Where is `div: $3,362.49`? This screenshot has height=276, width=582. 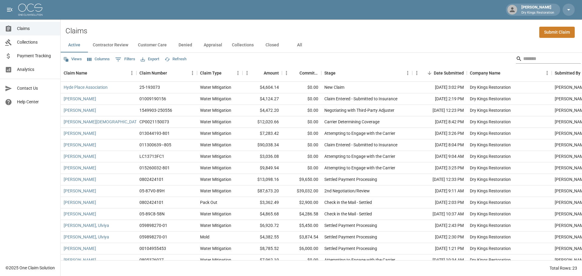
div: $3,362.49 is located at coordinates (262, 203).